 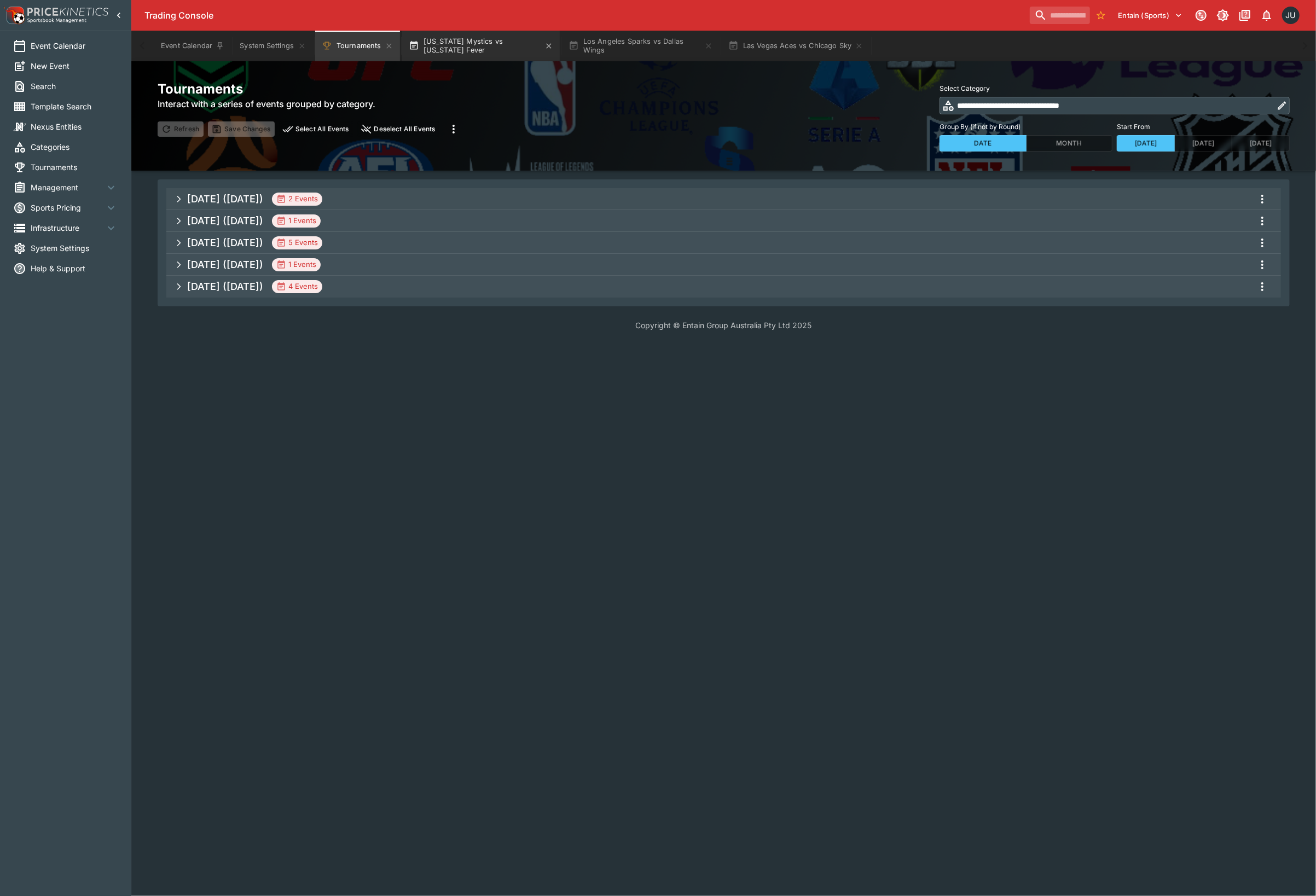 I want to click on span: New Event, so click(x=74, y=66).